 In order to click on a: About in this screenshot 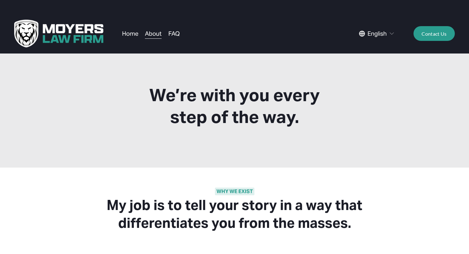, I will do `click(153, 34)`.